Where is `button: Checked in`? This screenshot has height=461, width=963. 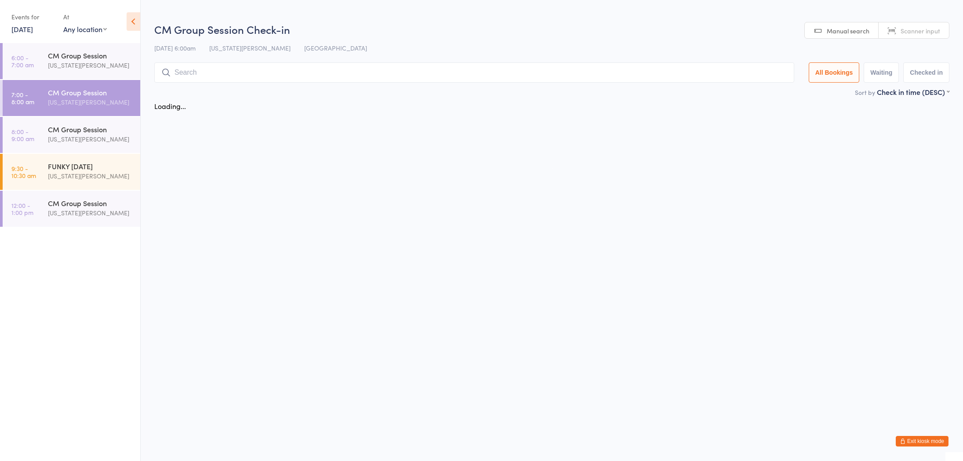
button: Checked in is located at coordinates (926, 73).